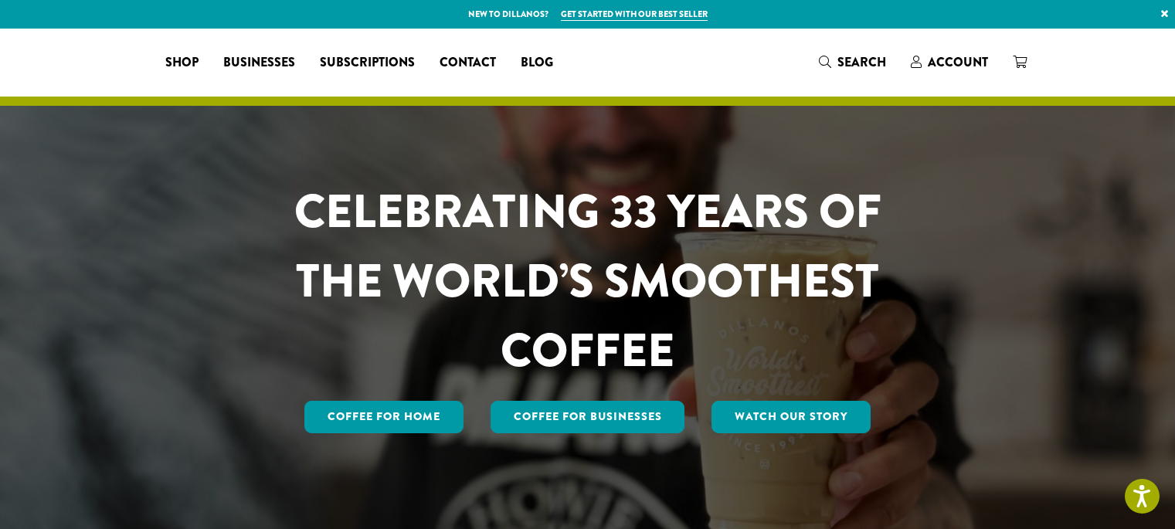 The height and width of the screenshot is (529, 1175). Describe the element at coordinates (384, 417) in the screenshot. I see `a: Coffee for Home` at that location.